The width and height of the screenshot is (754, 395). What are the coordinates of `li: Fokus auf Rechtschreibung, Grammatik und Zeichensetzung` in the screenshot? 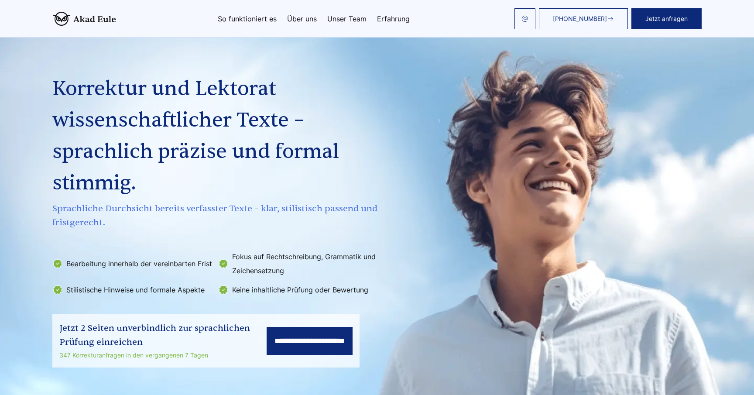 It's located at (298, 263).